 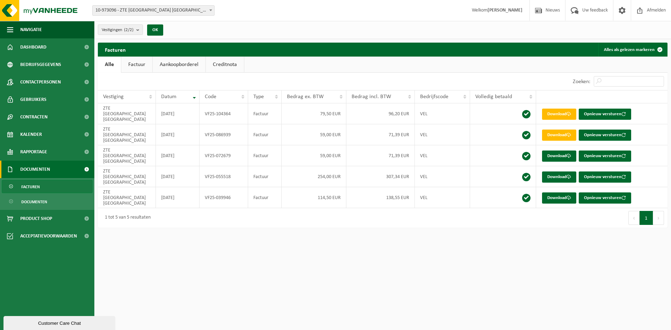 I want to click on td: 79,50 EUR, so click(x=314, y=114).